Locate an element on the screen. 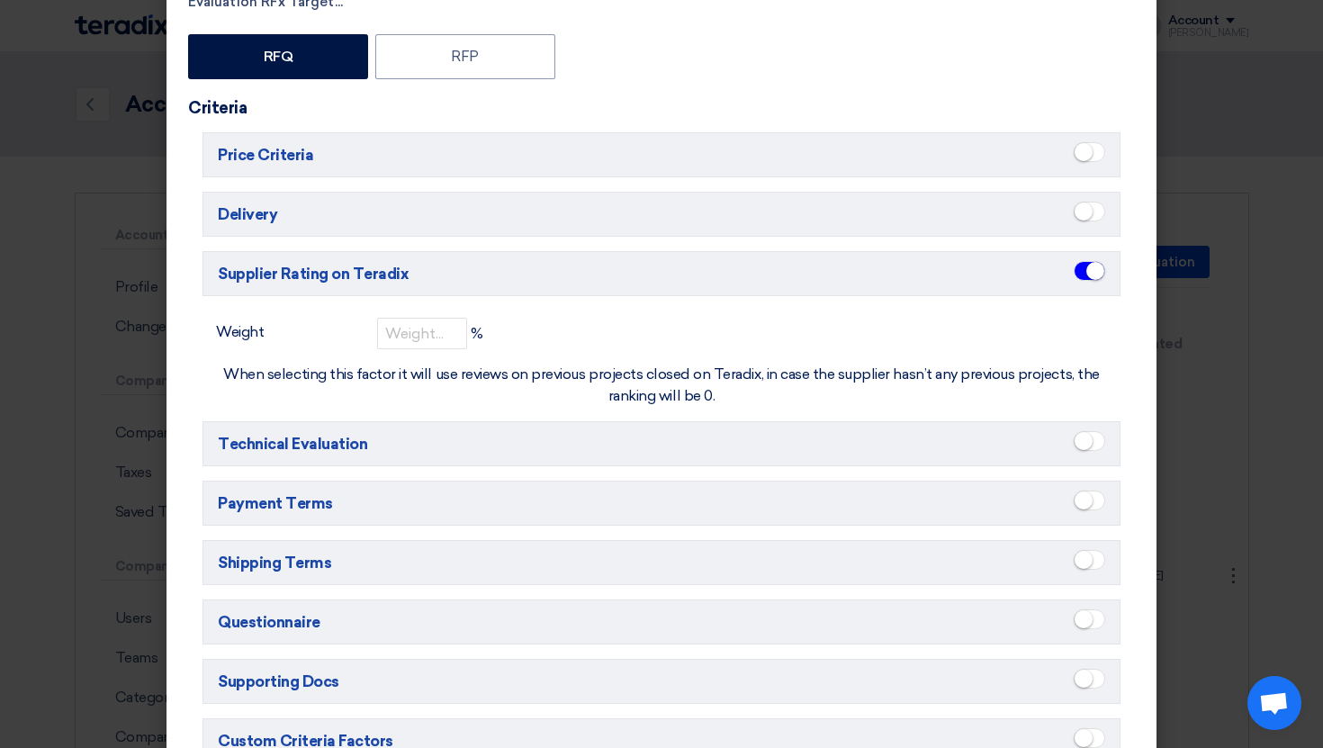 The image size is (1323, 748). h5: Price Criteria is located at coordinates (661, 155).